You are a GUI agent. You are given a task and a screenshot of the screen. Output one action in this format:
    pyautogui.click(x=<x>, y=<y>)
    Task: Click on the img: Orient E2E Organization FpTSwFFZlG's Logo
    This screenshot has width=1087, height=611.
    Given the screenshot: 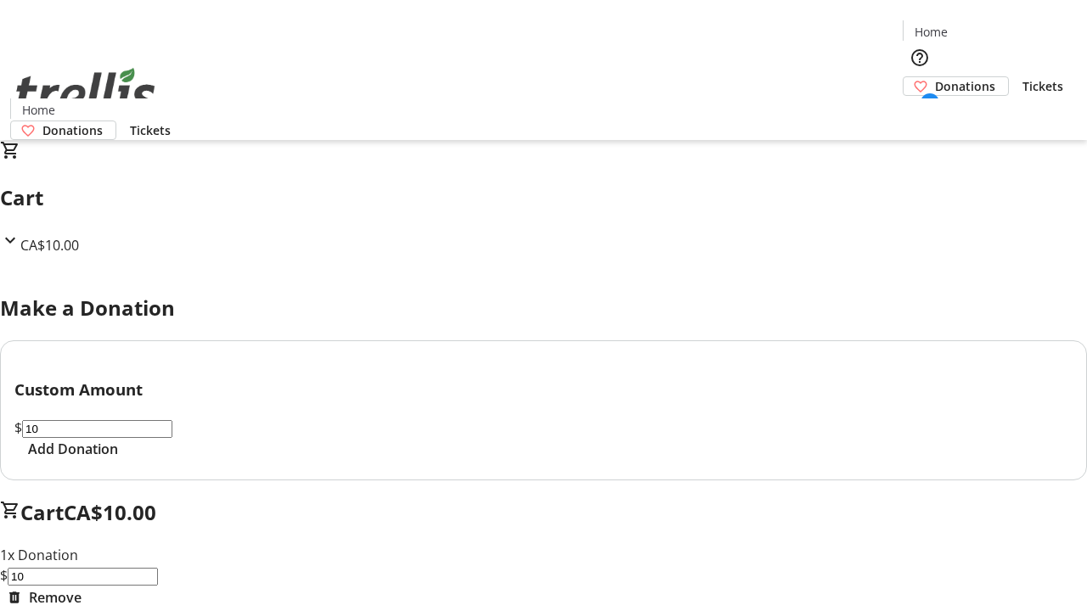 What is the action you would take?
    pyautogui.click(x=86, y=92)
    